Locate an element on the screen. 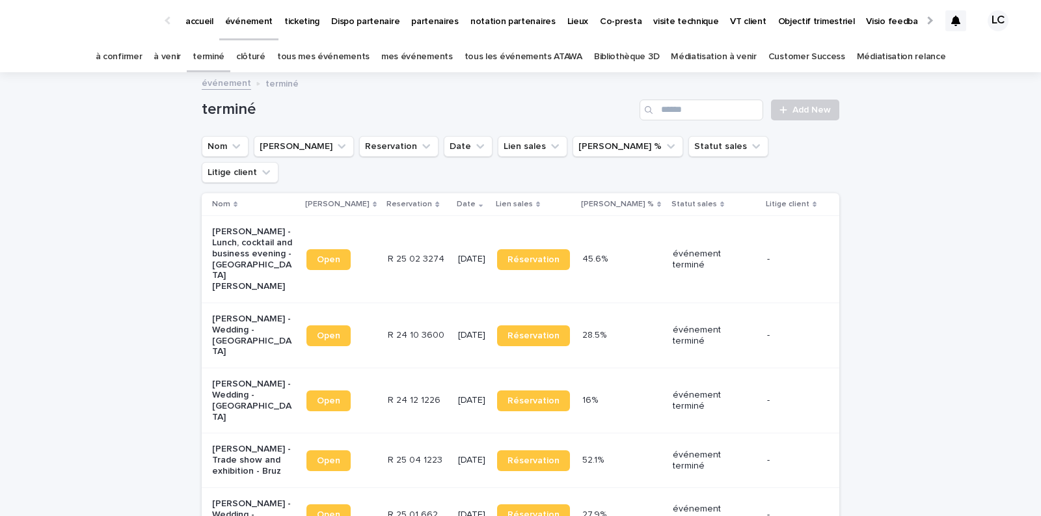  p: R 24 10 3600 is located at coordinates (417, 334).